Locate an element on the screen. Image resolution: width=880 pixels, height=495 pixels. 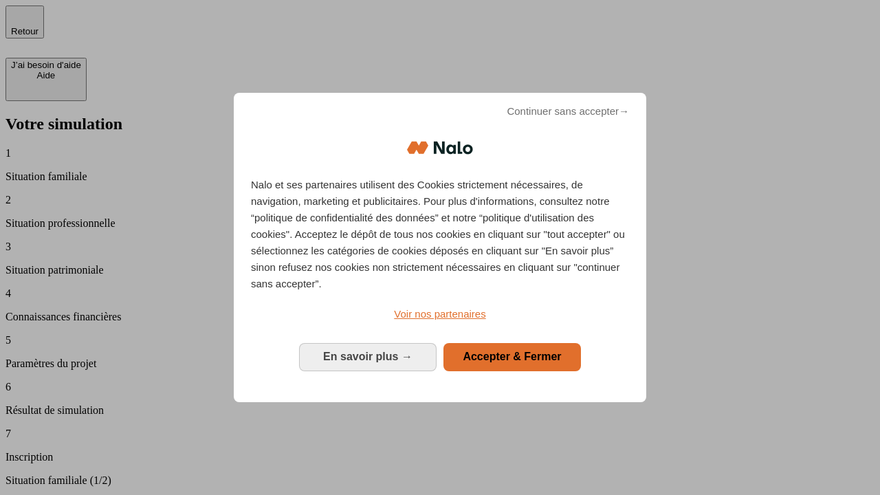
div: Bienvenue chez Nalo Gestion du consentement is located at coordinates (440, 247).